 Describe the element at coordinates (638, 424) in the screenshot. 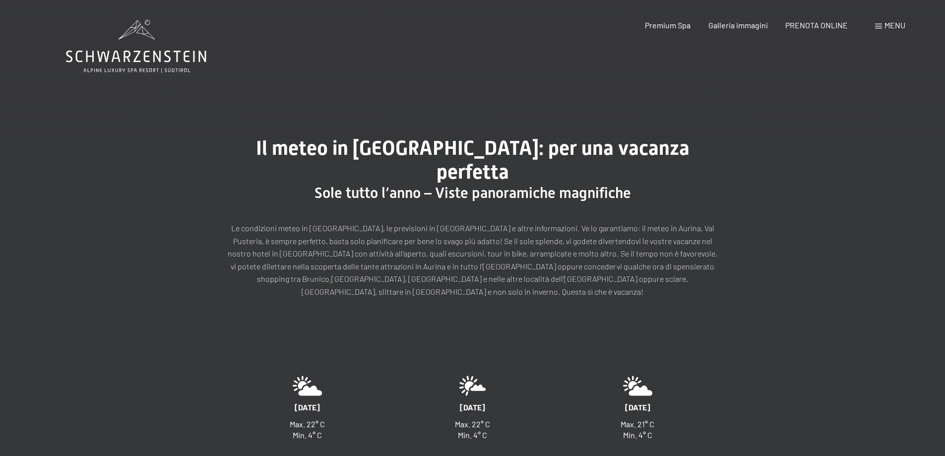

I see `span: Max. 21° C` at that location.